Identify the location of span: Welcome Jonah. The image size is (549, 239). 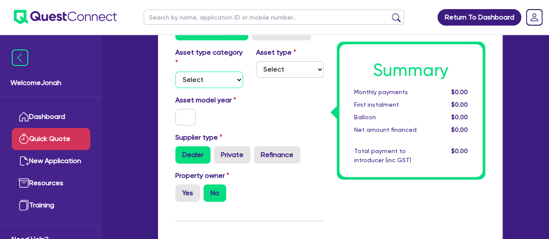
(51, 83).